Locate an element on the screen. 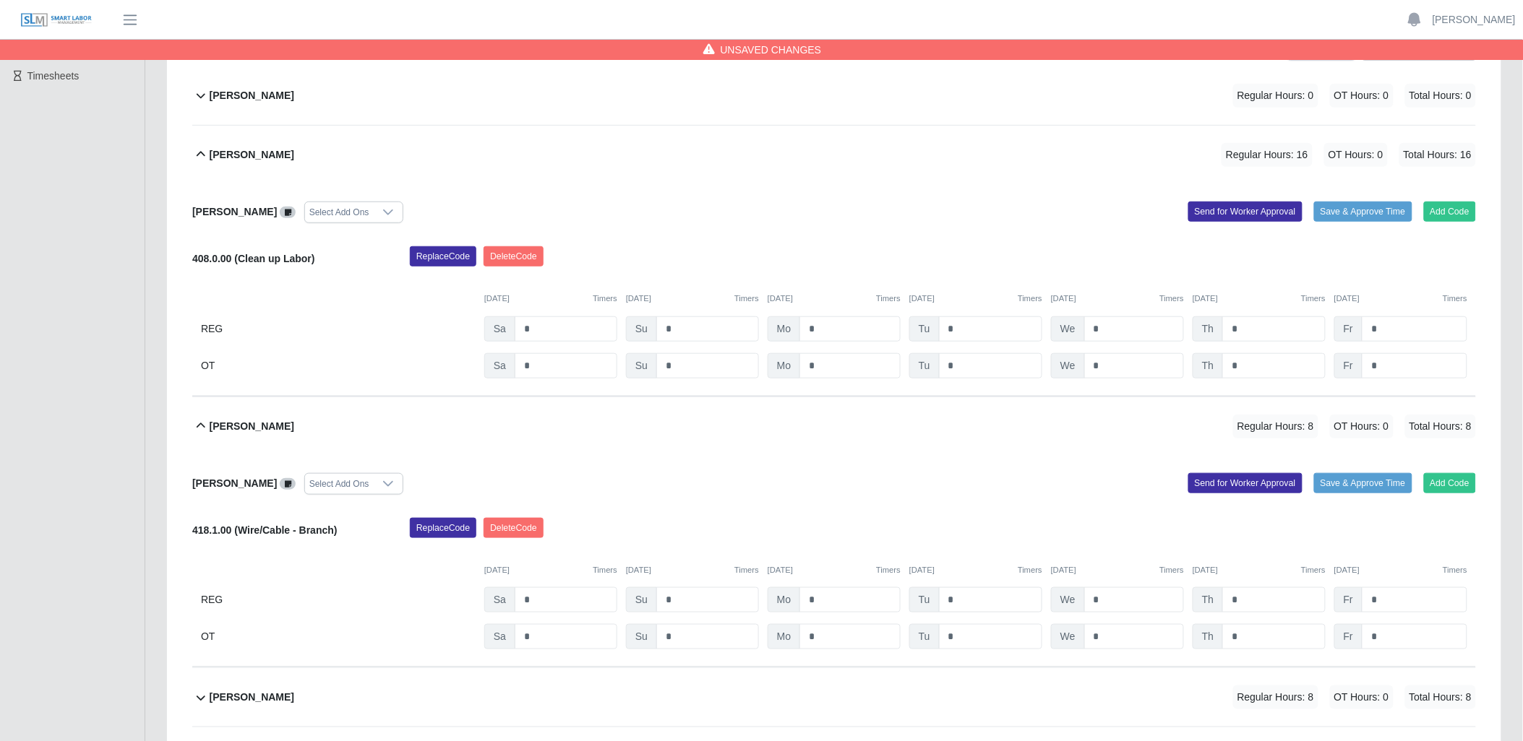  b: 408.0.00 (Clean up Labor) is located at coordinates (254, 259).